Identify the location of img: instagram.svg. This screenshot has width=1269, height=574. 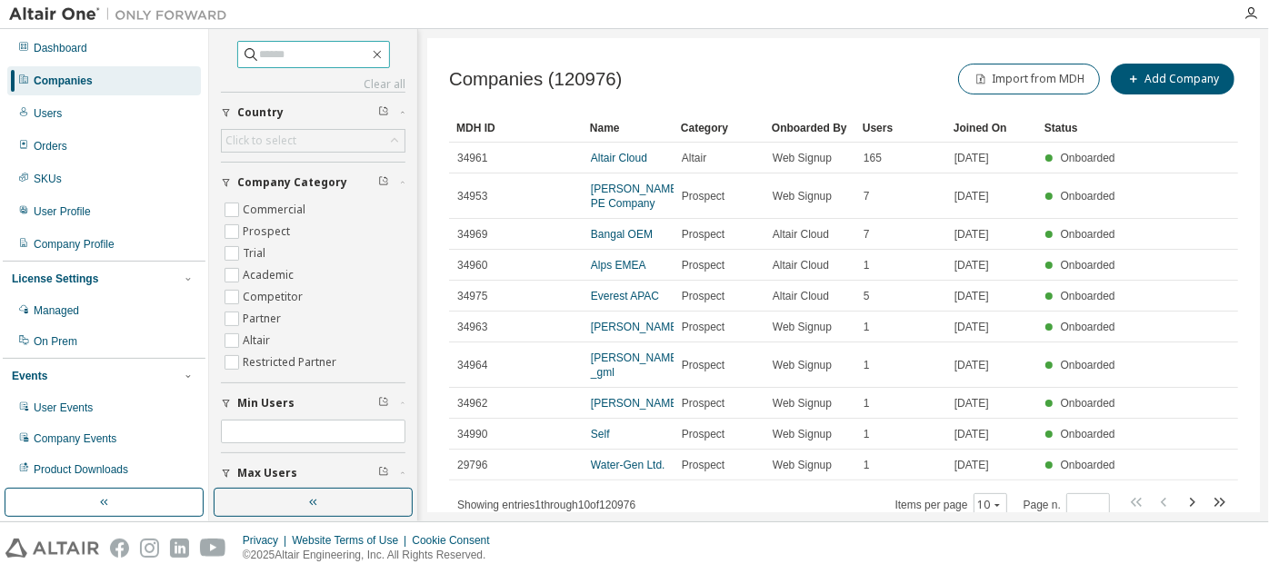
(149, 548).